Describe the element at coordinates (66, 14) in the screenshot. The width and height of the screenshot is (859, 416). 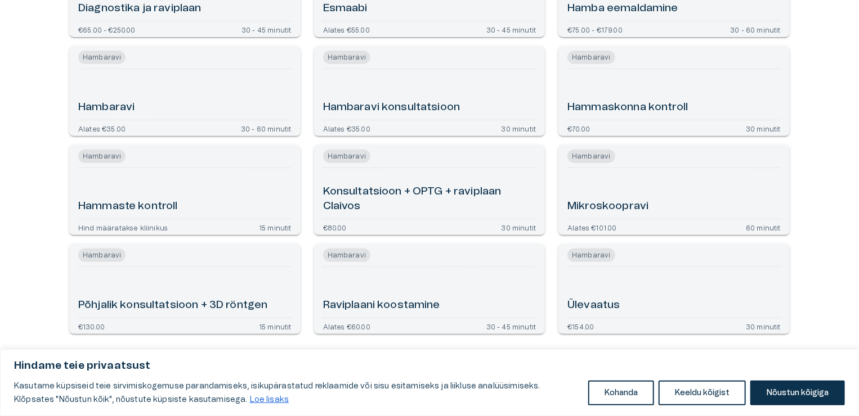
I see `span: Help` at that location.